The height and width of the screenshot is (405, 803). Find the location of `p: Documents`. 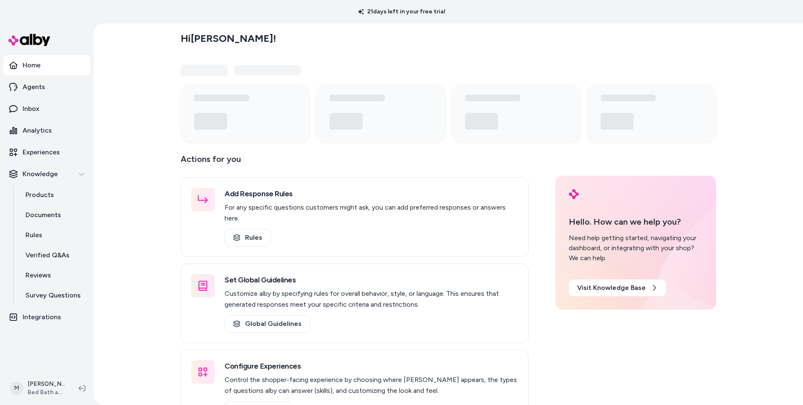

p: Documents is located at coordinates (43, 215).